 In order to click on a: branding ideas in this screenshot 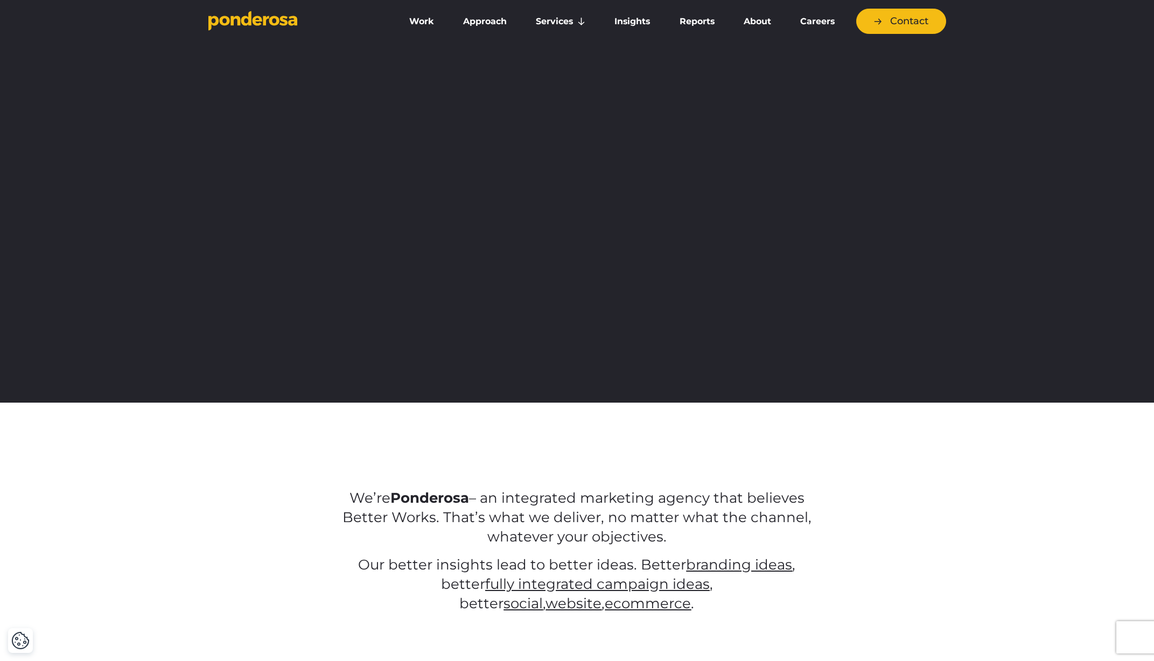, I will do `click(739, 565)`.